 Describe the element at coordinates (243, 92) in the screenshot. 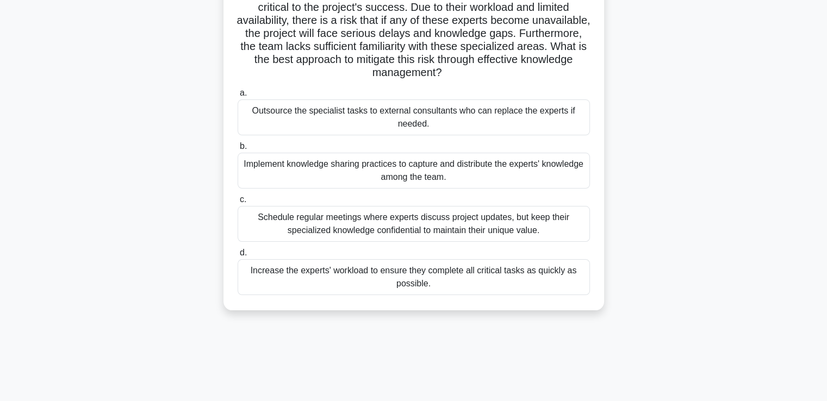

I see `span: a.` at that location.